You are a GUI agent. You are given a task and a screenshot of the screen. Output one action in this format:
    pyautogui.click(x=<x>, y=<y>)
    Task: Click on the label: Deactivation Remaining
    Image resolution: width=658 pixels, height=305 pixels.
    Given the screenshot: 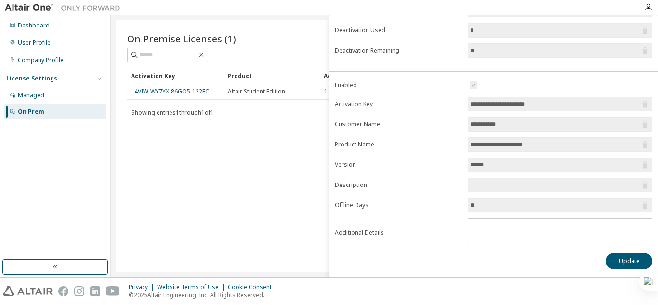 What is the action you would take?
    pyautogui.click(x=398, y=51)
    